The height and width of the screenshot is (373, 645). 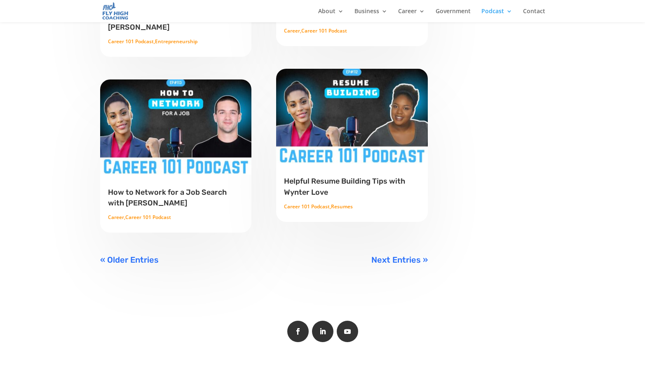 What do you see at coordinates (115, 11) in the screenshot?
I see `img: Fly High Coaching` at bounding box center [115, 11].